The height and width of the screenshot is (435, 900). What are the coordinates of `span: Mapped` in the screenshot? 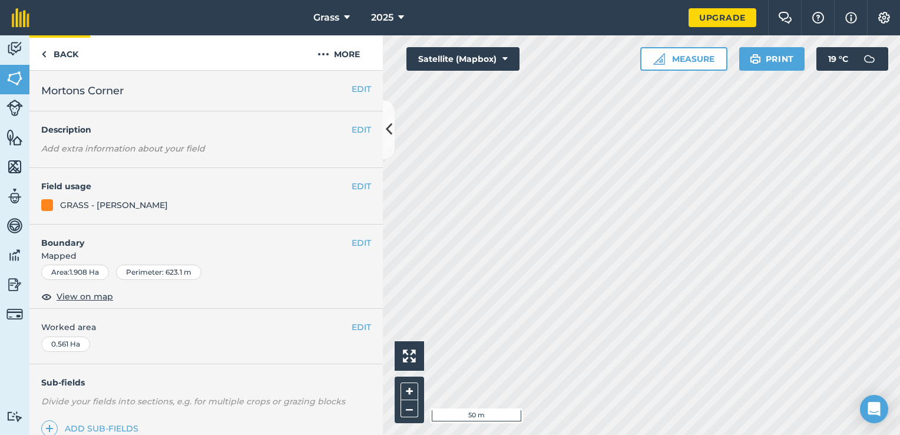 It's located at (206, 256).